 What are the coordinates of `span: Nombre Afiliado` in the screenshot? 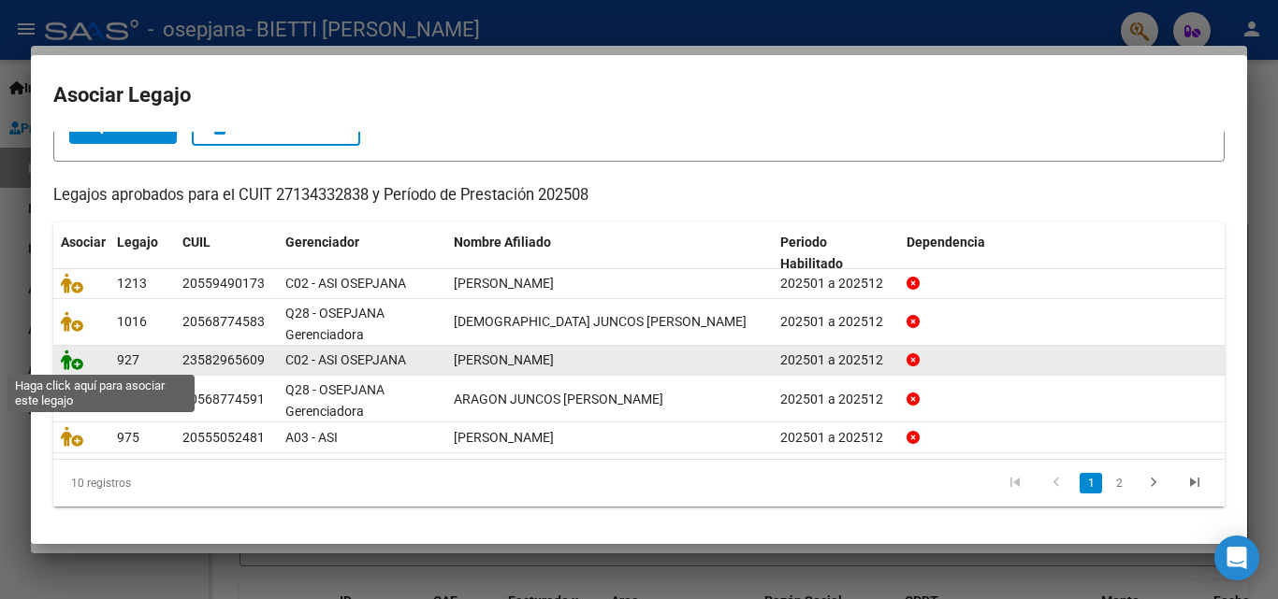 It's located at (502, 242).